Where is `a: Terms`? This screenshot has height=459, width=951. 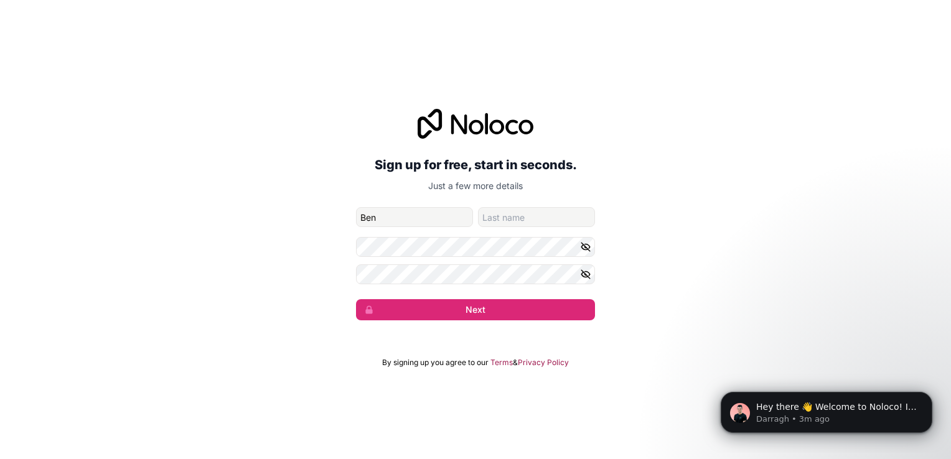 a: Terms is located at coordinates (501, 363).